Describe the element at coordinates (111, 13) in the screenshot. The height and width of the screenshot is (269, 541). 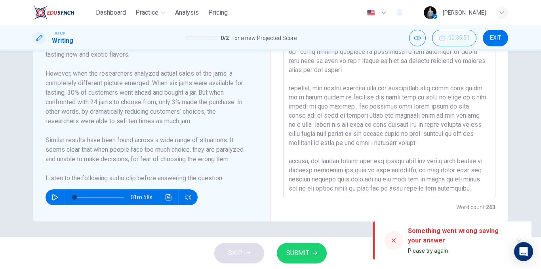
I see `span: Dashboard` at that location.